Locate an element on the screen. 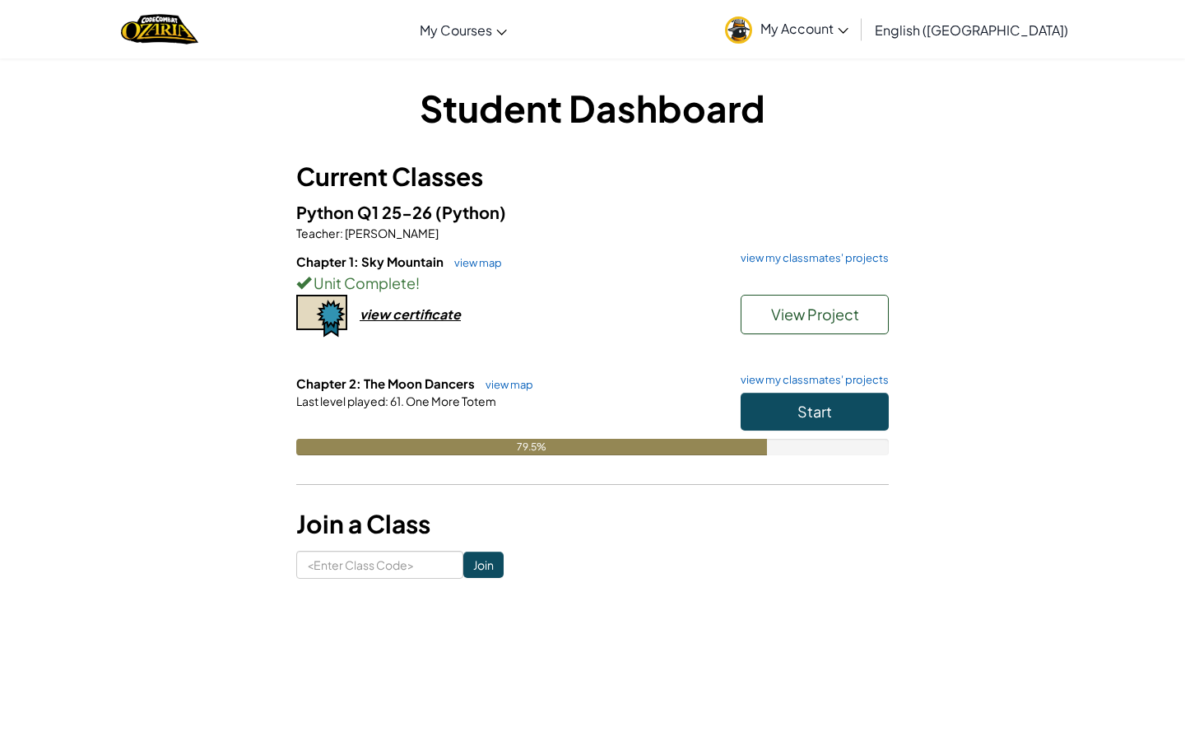 Image resolution: width=1185 pixels, height=741 pixels. h1: Student Dashboard is located at coordinates (593, 108).